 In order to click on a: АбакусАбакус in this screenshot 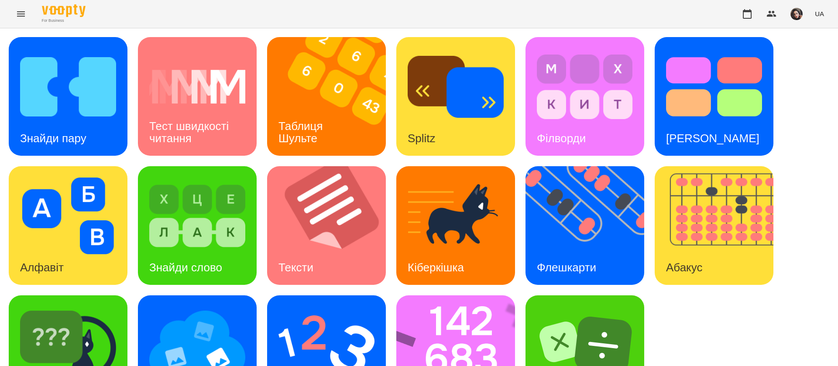, I will do `click(714, 226)`.